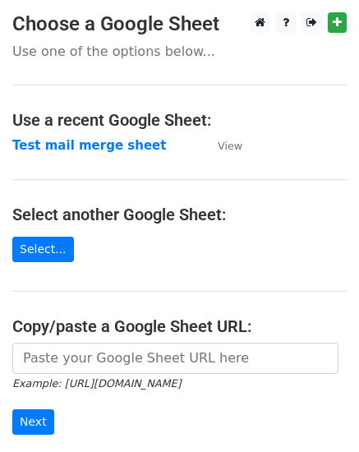 This screenshot has width=359, height=452. Describe the element at coordinates (33, 422) in the screenshot. I see `input: Next` at that location.